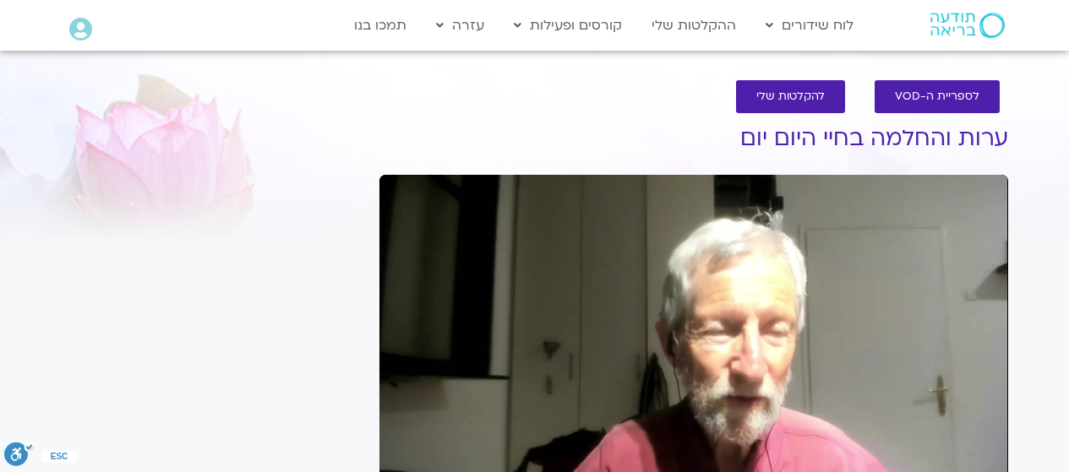 This screenshot has height=472, width=1069. I want to click on span: להקלטות שלי, so click(790, 96).